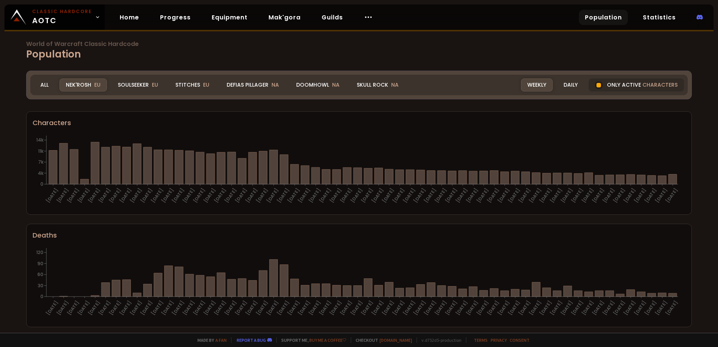 This screenshot has height=347, width=718. What do you see at coordinates (40, 264) in the screenshot?
I see `tspan: 90` at bounding box center [40, 264].